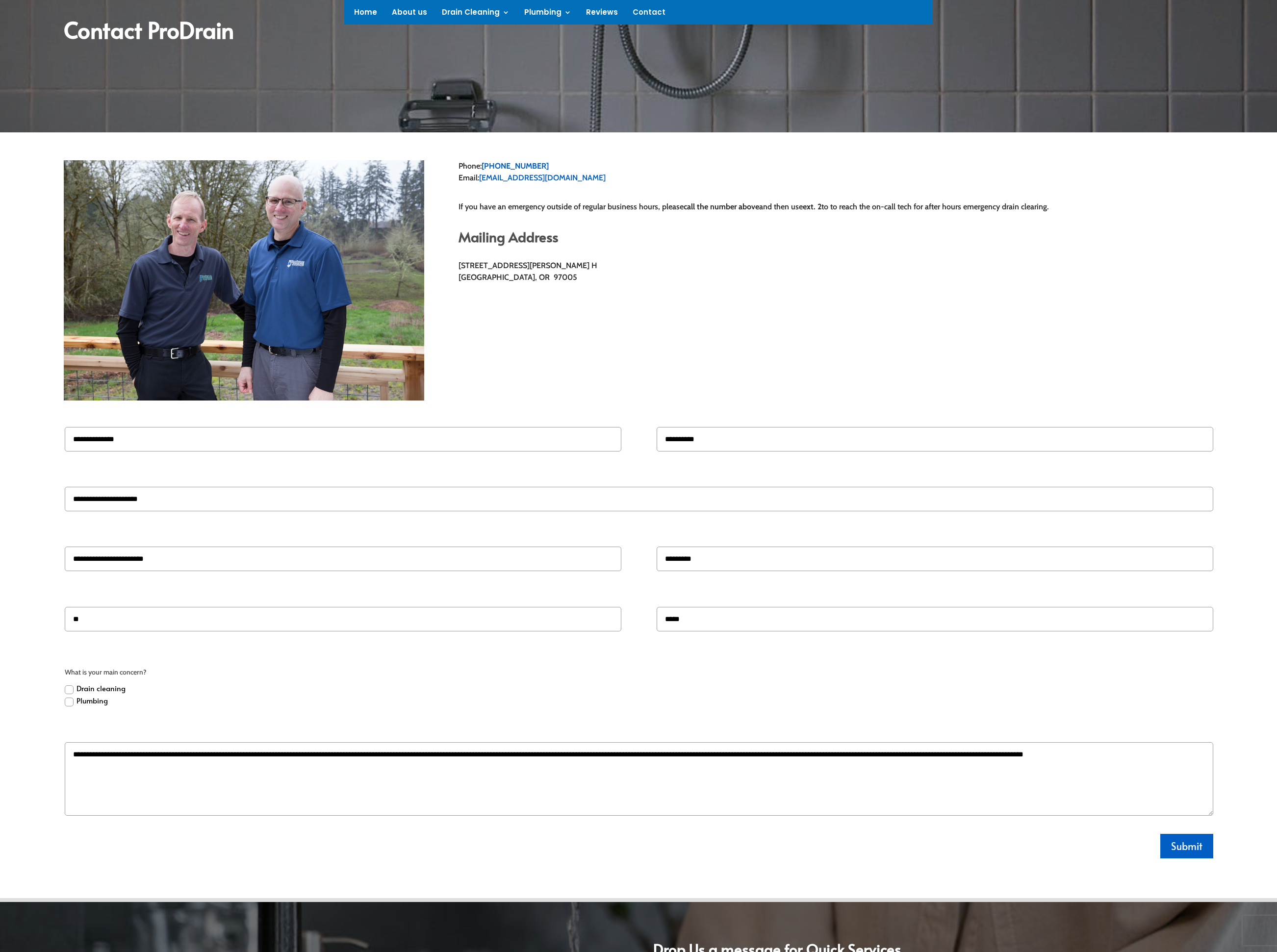 The height and width of the screenshot is (952, 1277). What do you see at coordinates (649, 14) in the screenshot?
I see `a: Contact` at bounding box center [649, 14].